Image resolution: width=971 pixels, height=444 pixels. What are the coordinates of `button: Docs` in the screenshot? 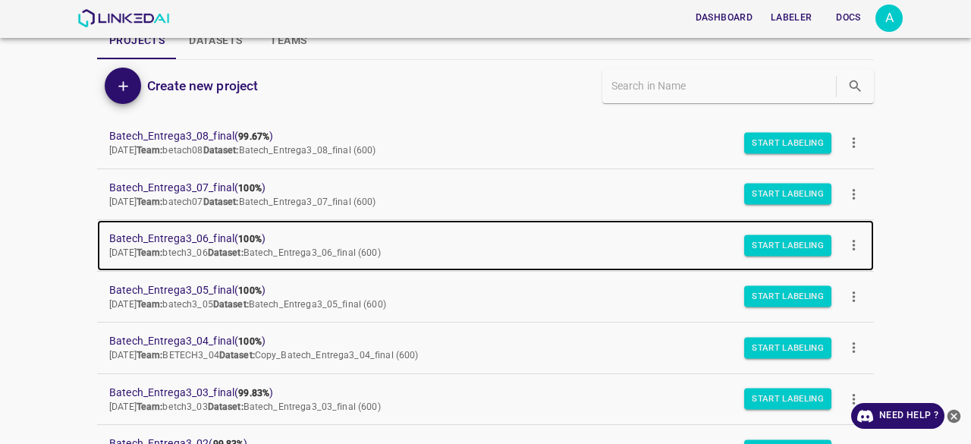 It's located at (848, 17).